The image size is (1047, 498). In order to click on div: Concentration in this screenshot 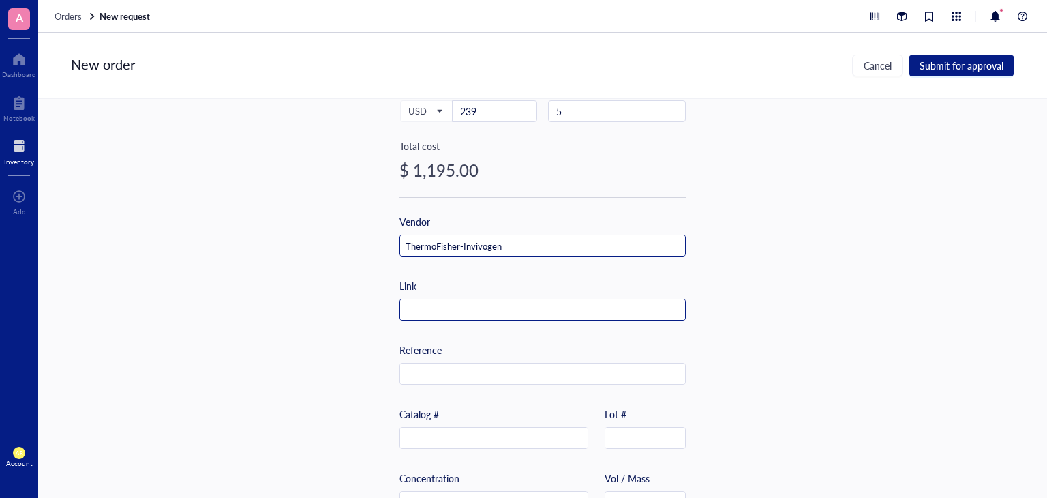, I will do `click(429, 478)`.